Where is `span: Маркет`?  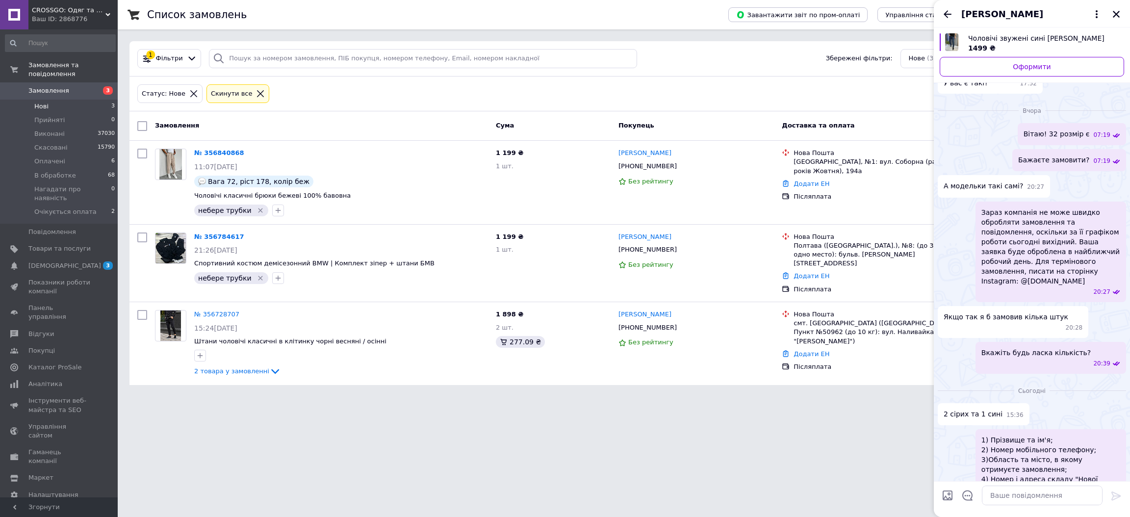 span: Маркет is located at coordinates (41, 478).